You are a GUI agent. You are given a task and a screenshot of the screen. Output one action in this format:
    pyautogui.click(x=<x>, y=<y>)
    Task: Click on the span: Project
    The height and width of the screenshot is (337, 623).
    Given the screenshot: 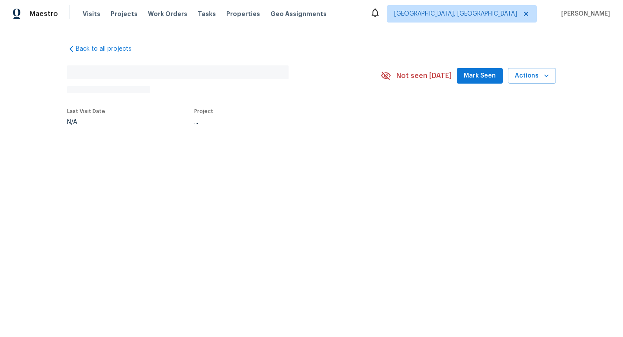 What is the action you would take?
    pyautogui.click(x=204, y=111)
    